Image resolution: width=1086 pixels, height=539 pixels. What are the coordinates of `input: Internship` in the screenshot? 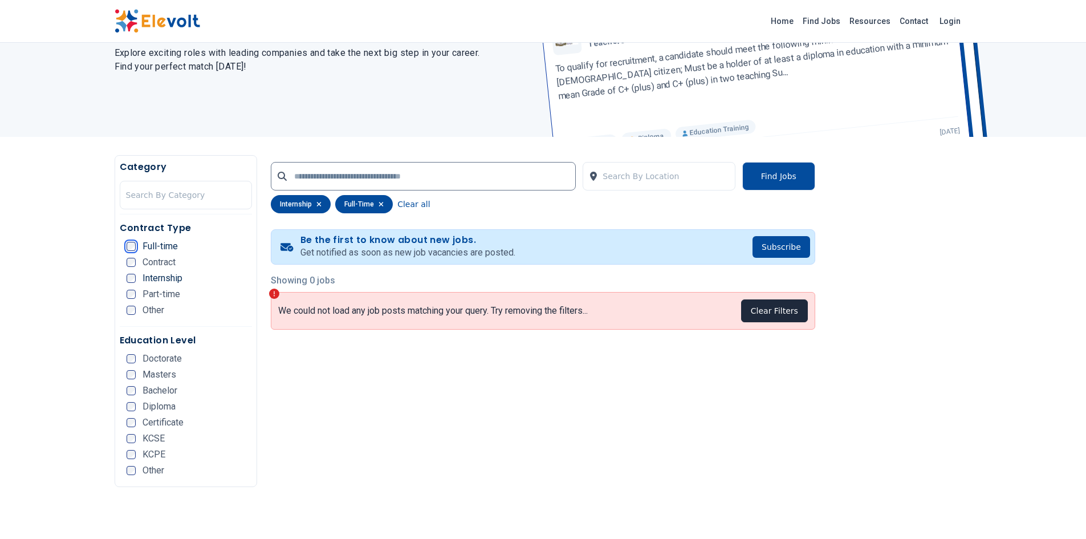 It's located at (131, 278).